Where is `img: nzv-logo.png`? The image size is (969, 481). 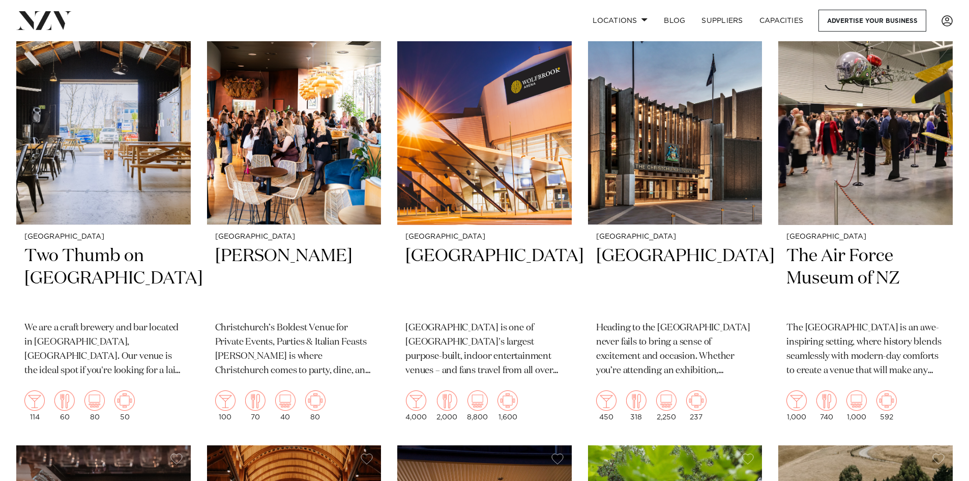 img: nzv-logo.png is located at coordinates (44, 20).